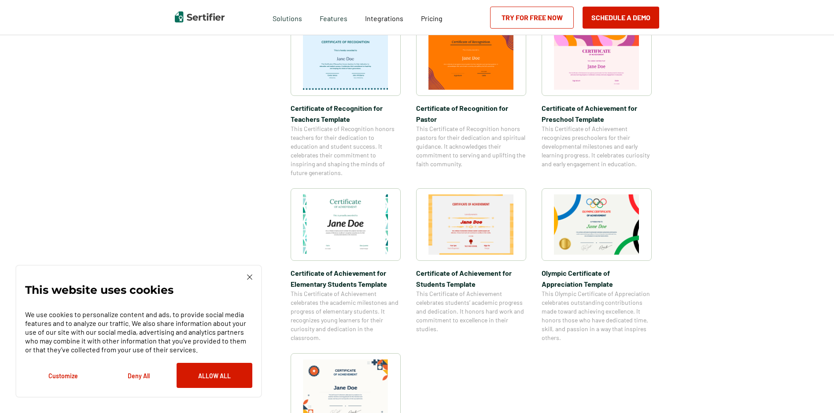  Describe the element at coordinates (532, 18) in the screenshot. I see `a: Try for Free Now` at that location.